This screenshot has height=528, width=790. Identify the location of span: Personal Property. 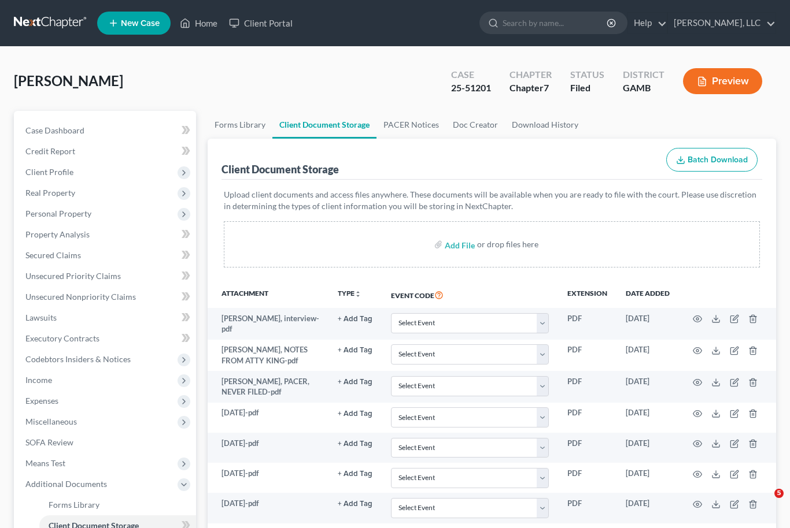
(58, 213).